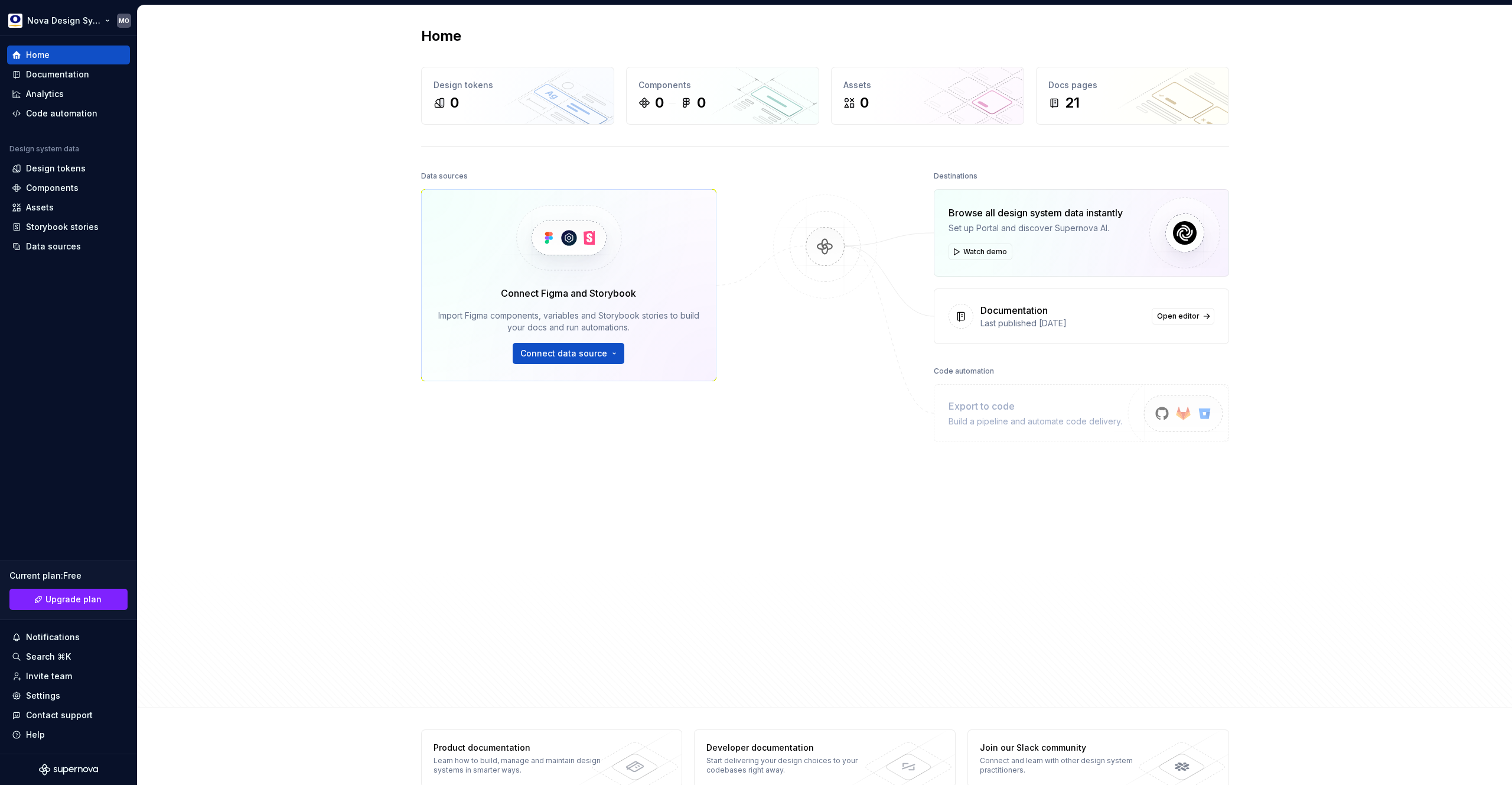  I want to click on a: Documentation, so click(69, 75).